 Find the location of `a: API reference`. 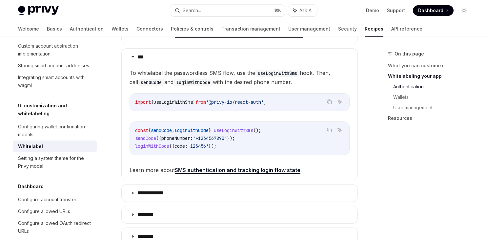

a: API reference is located at coordinates (407, 29).